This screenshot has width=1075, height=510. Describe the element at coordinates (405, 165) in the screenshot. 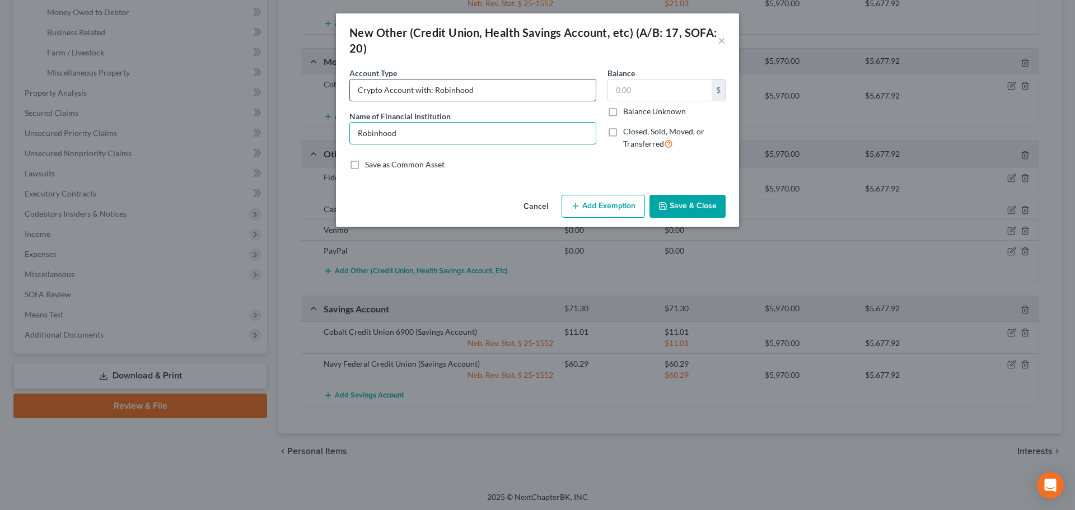

I see `label: Save as Common Asset` at that location.